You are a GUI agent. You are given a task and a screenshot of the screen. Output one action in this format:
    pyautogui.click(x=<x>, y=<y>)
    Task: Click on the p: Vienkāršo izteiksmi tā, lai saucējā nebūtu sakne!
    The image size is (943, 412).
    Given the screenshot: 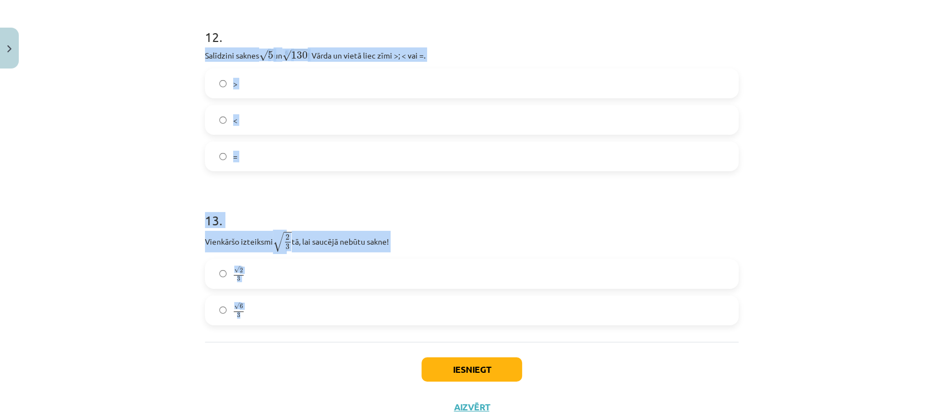 What is the action you would take?
    pyautogui.click(x=472, y=241)
    